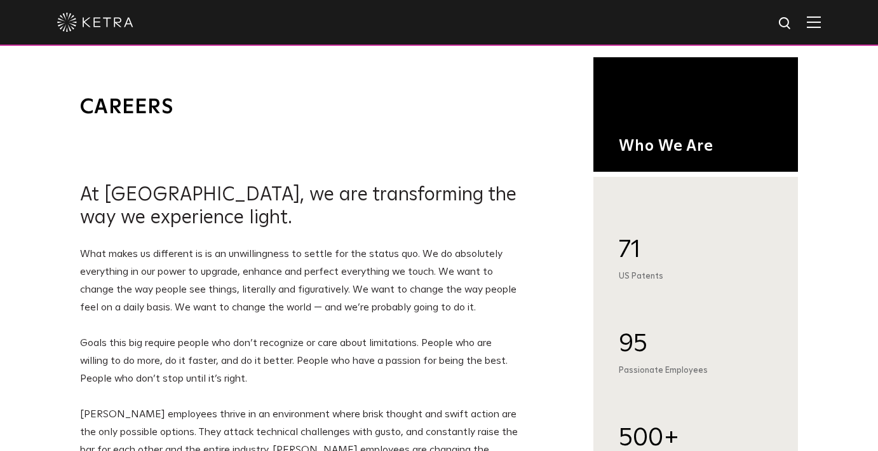 The width and height of the screenshot is (878, 451). What do you see at coordinates (814, 22) in the screenshot?
I see `img: Hamburger%20Nav.svg` at bounding box center [814, 22].